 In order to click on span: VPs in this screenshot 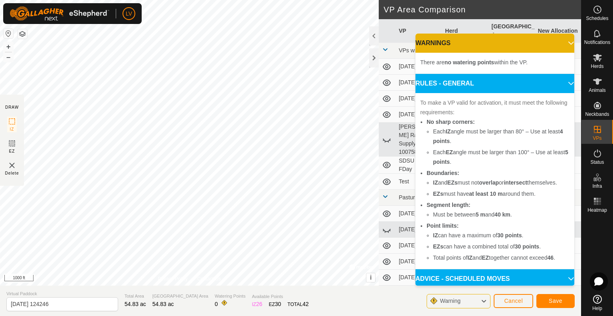, I will do `click(597, 138)`.